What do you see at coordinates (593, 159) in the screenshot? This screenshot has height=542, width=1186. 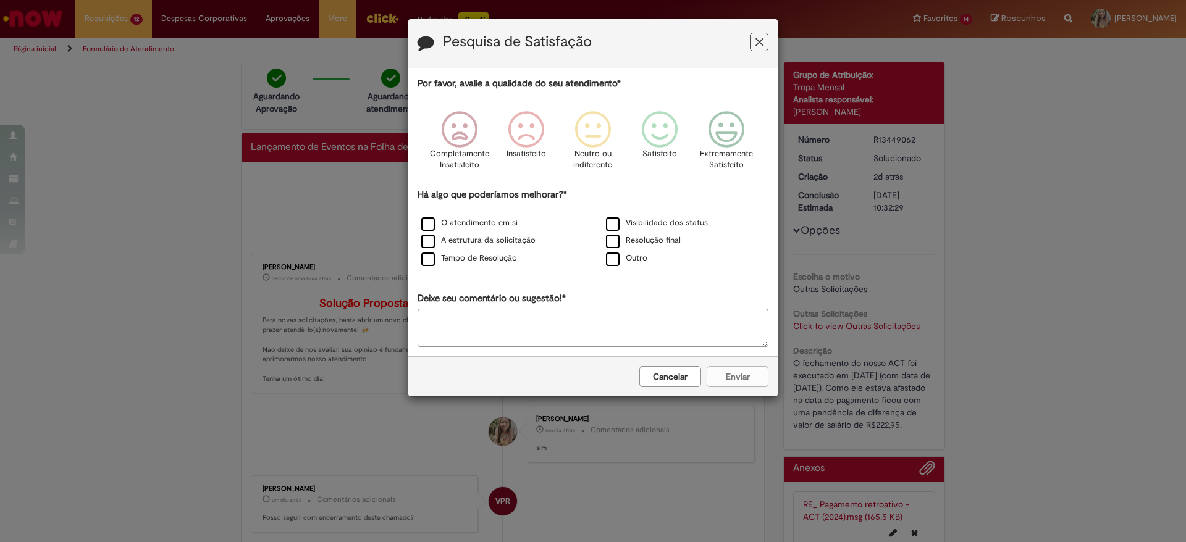 I see `p: Neutro ou indiferente` at bounding box center [593, 159].